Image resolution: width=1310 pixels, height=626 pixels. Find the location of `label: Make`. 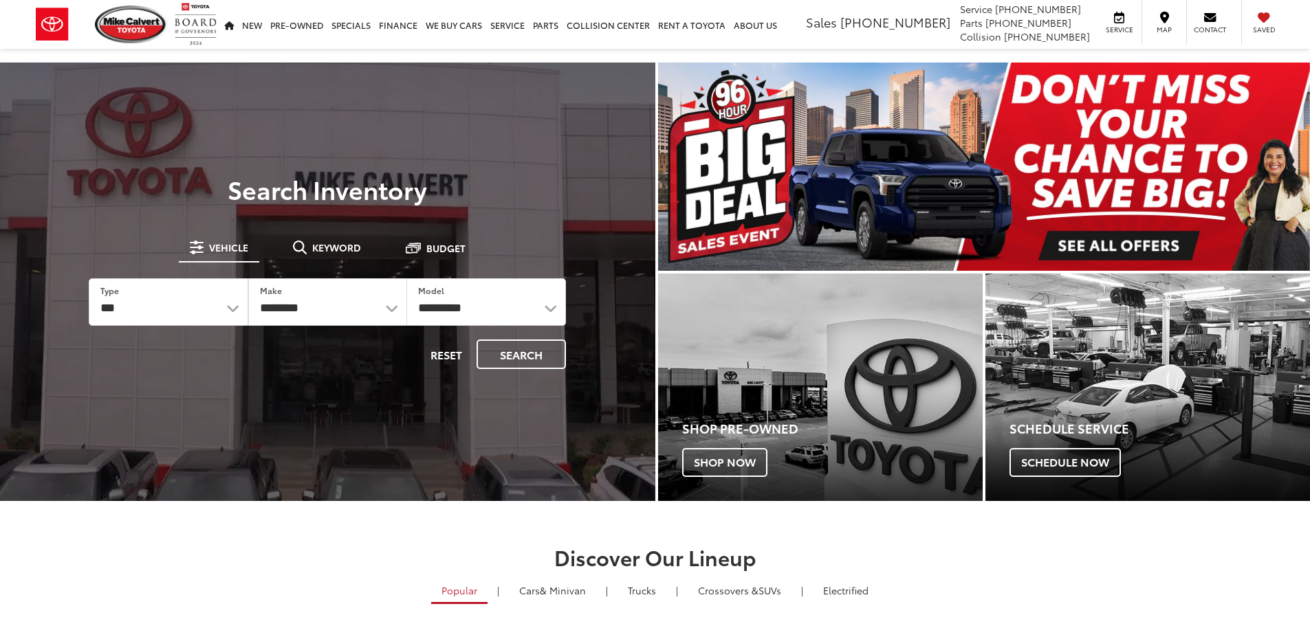

label: Make is located at coordinates (271, 290).